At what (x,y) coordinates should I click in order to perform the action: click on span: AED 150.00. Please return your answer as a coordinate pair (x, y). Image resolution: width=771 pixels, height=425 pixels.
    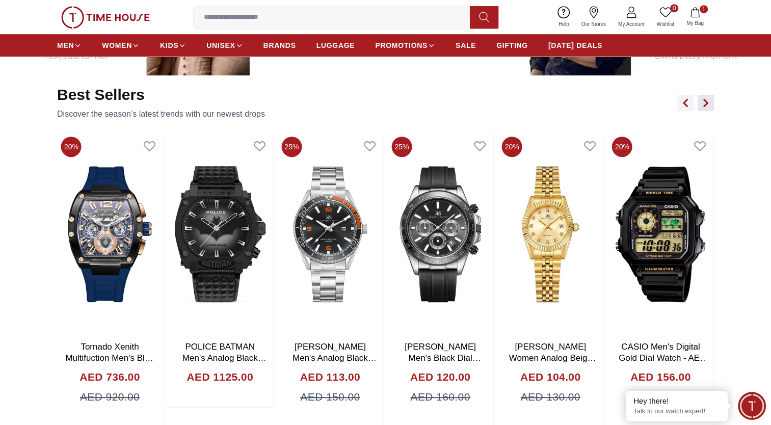
    Looking at the image, I should click on (330, 397).